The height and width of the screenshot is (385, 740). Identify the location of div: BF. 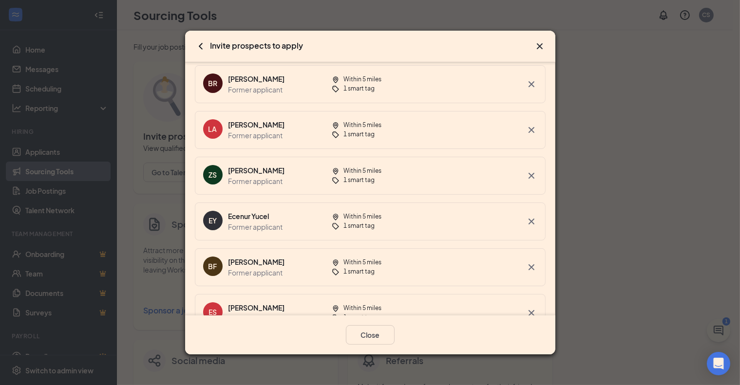
(213, 267).